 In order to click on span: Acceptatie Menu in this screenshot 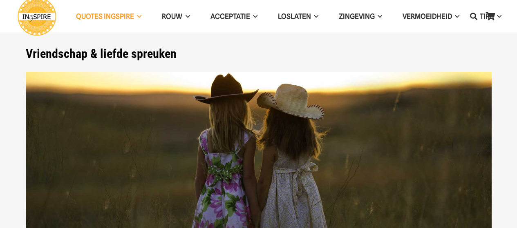, I will do `click(254, 16)`.